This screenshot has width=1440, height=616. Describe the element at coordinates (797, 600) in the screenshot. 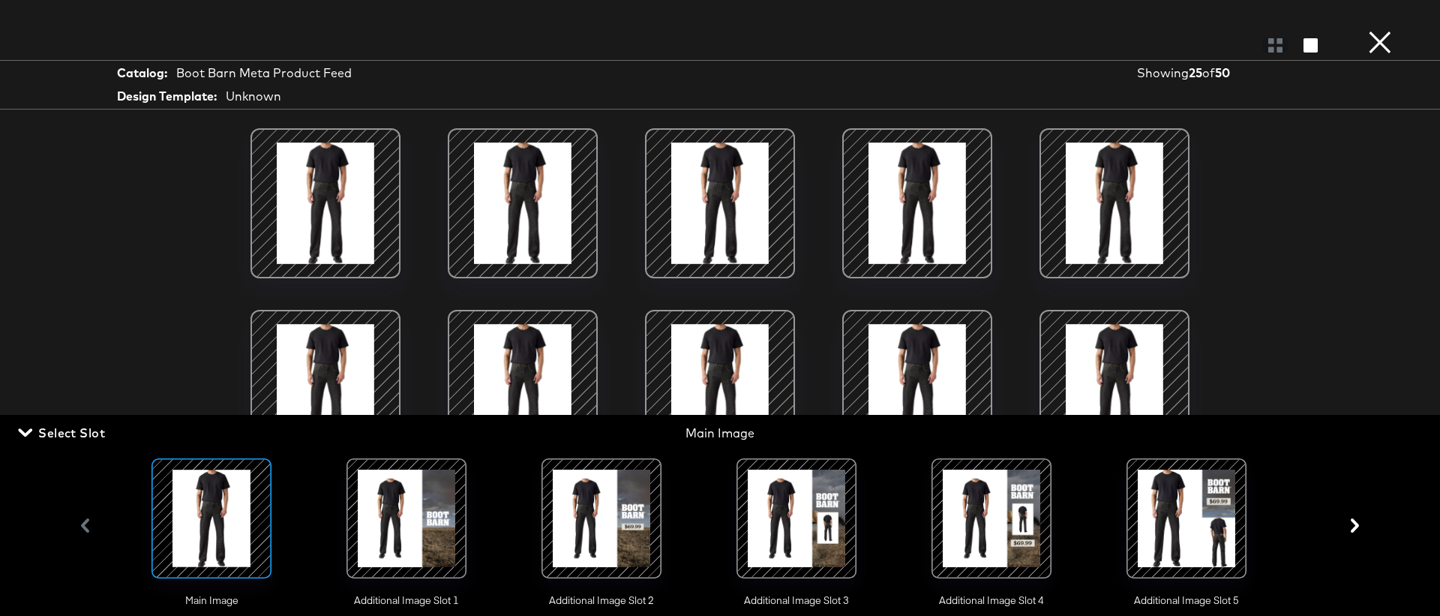

I see `span: Additional Image Slot 3` at that location.